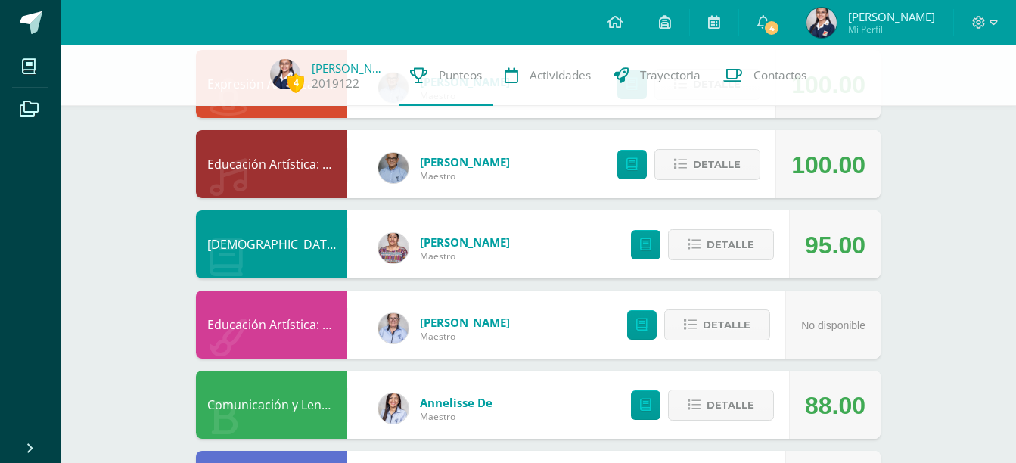  I want to click on div: Evangelización, so click(272, 244).